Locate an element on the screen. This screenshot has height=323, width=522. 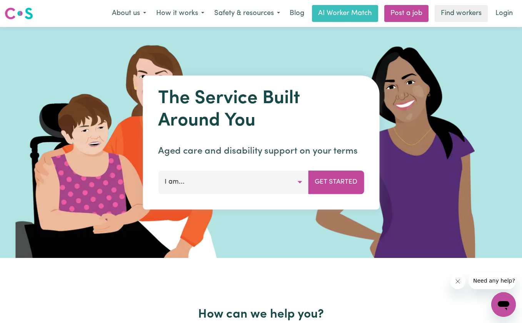
button: About us is located at coordinates (129, 13).